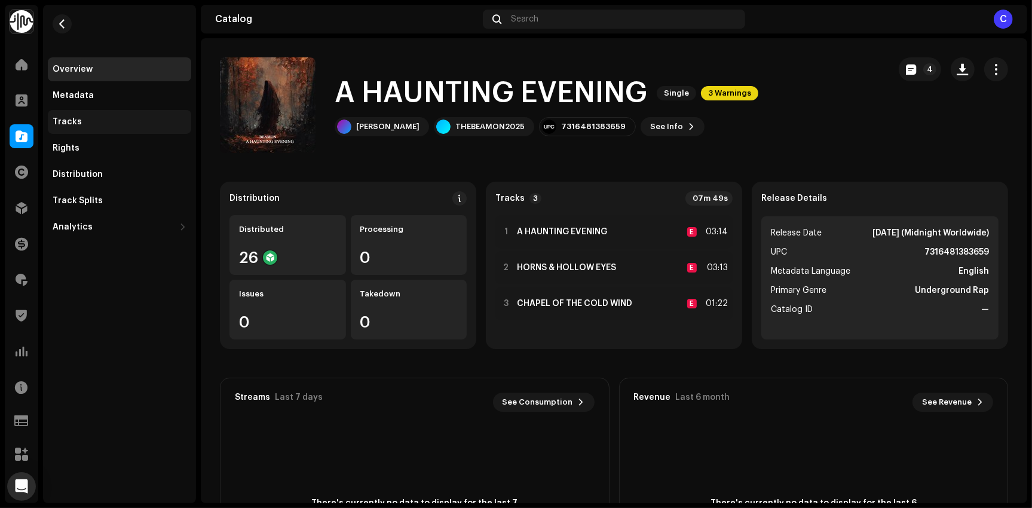  I want to click on re-m-nav-dropdown: Analytics, so click(119, 227).